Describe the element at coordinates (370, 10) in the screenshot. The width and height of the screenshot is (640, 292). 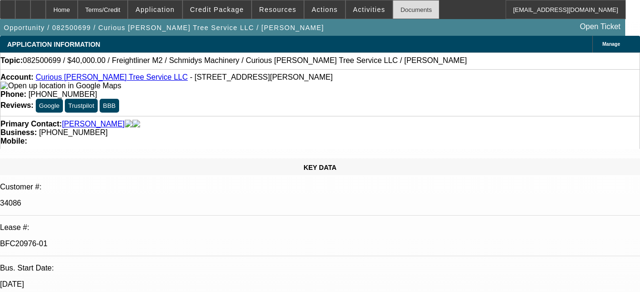
I see `span: Activities` at that location.